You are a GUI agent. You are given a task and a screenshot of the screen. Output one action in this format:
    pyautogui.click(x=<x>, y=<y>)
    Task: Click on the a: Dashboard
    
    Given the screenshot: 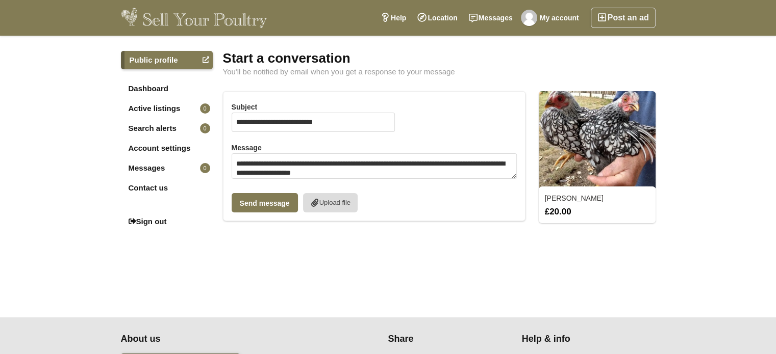 What is the action you would take?
    pyautogui.click(x=167, y=89)
    